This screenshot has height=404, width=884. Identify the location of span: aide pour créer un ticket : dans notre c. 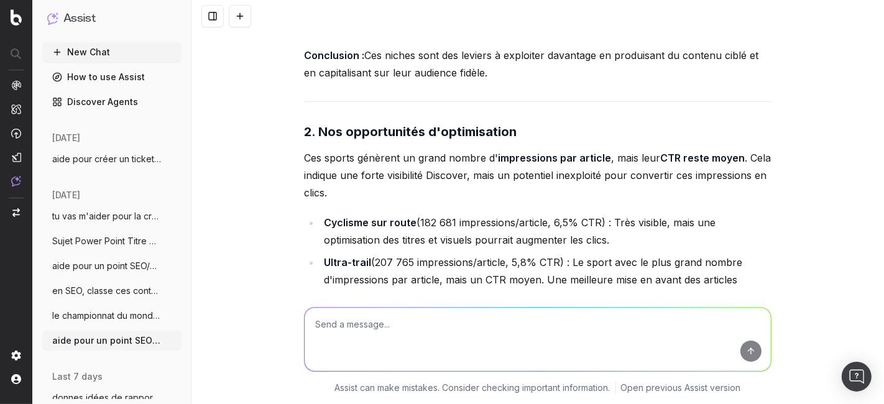
(107, 159).